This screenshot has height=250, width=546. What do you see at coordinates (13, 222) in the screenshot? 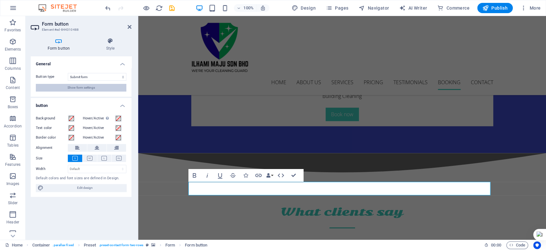
I see `p: Header` at bounding box center [13, 222].